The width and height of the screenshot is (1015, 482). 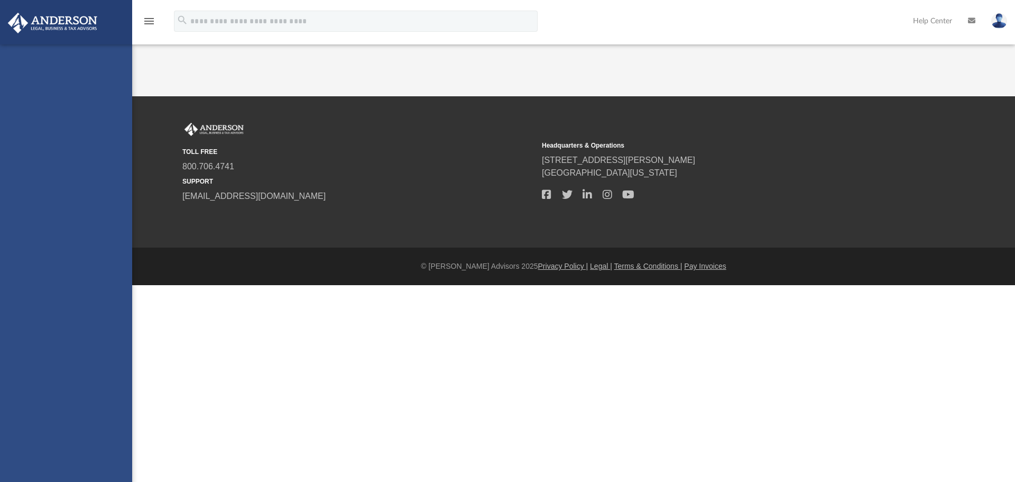 I want to click on a: Pay Invoices, so click(x=705, y=266).